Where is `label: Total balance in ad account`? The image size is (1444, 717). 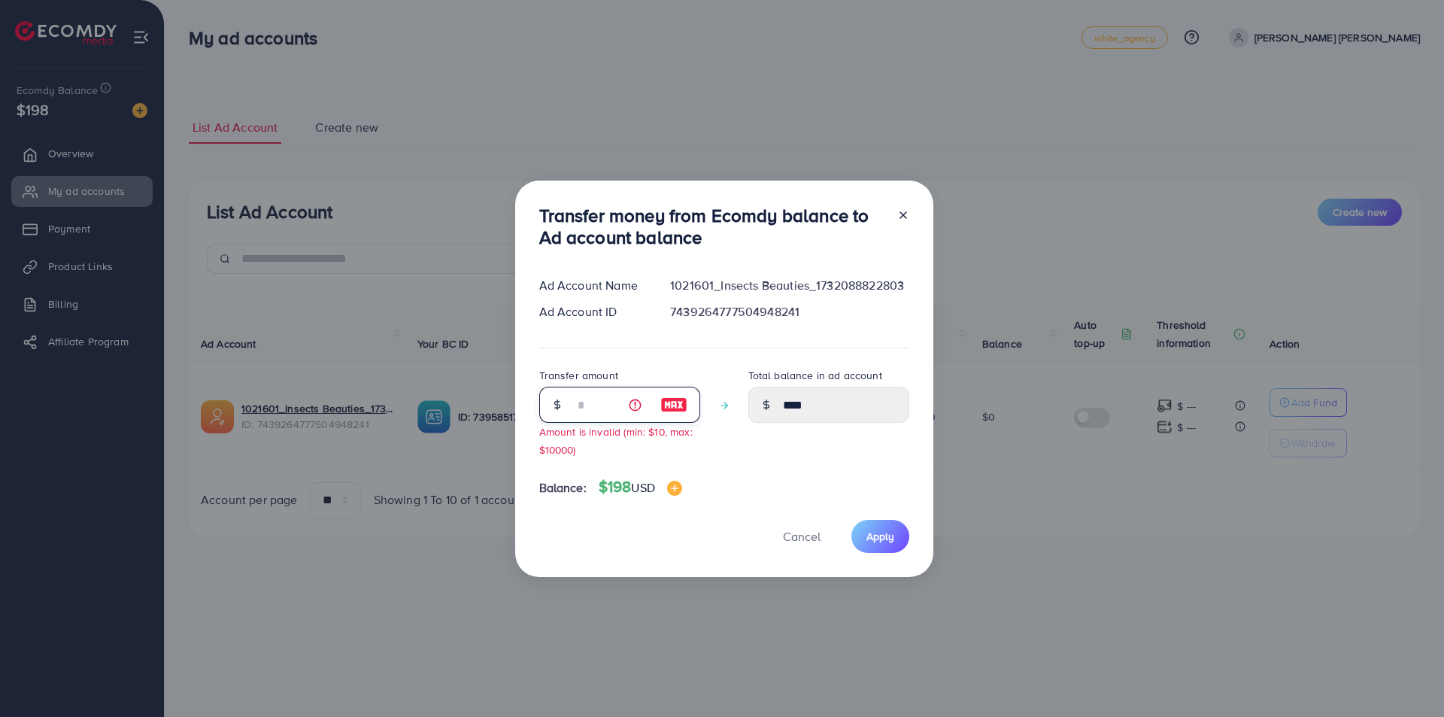 label: Total balance in ad account is located at coordinates (815, 375).